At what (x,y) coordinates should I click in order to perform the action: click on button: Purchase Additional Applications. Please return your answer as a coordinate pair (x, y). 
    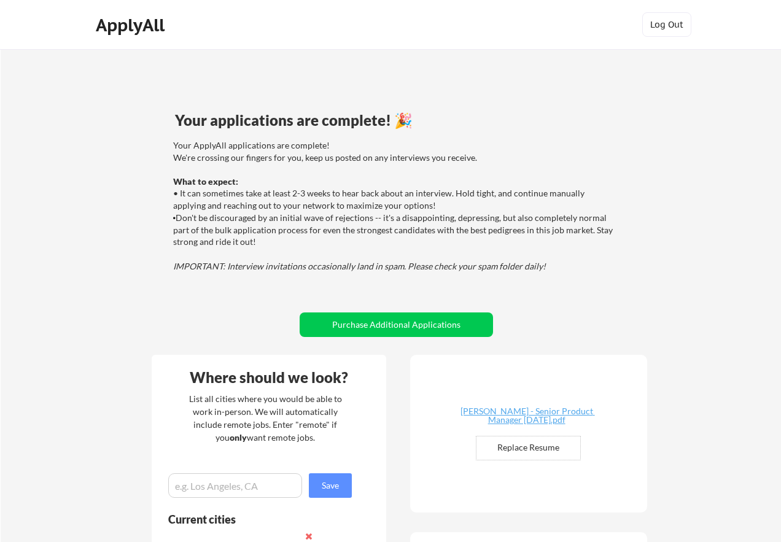
    Looking at the image, I should click on (396, 325).